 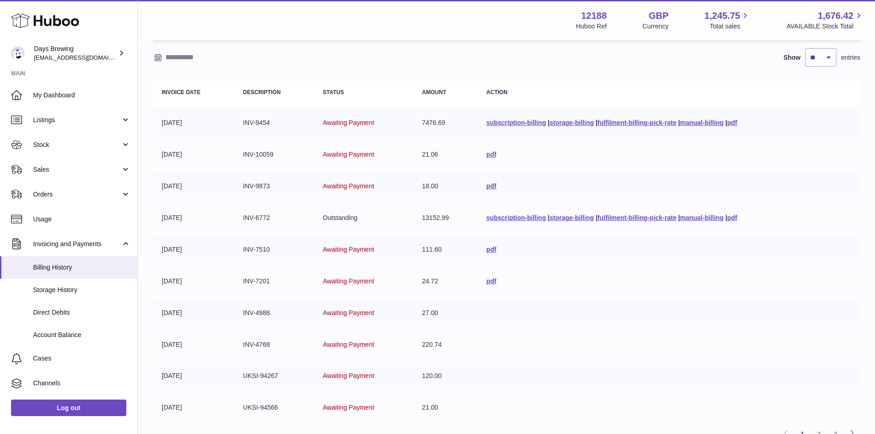 I want to click on span: Storage History, so click(x=82, y=290).